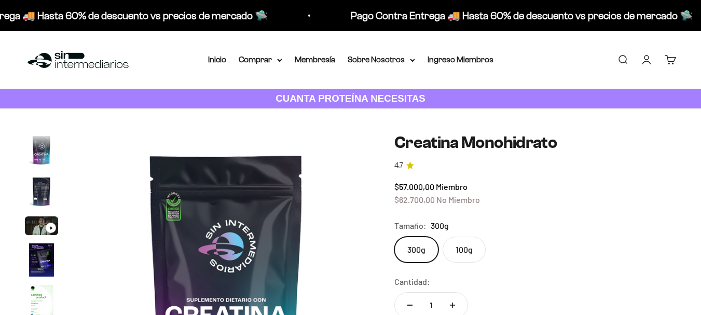 The width and height of the screenshot is (701, 315). What do you see at coordinates (42, 227) in the screenshot?
I see `button: Ir al artículo 3` at bounding box center [42, 227].